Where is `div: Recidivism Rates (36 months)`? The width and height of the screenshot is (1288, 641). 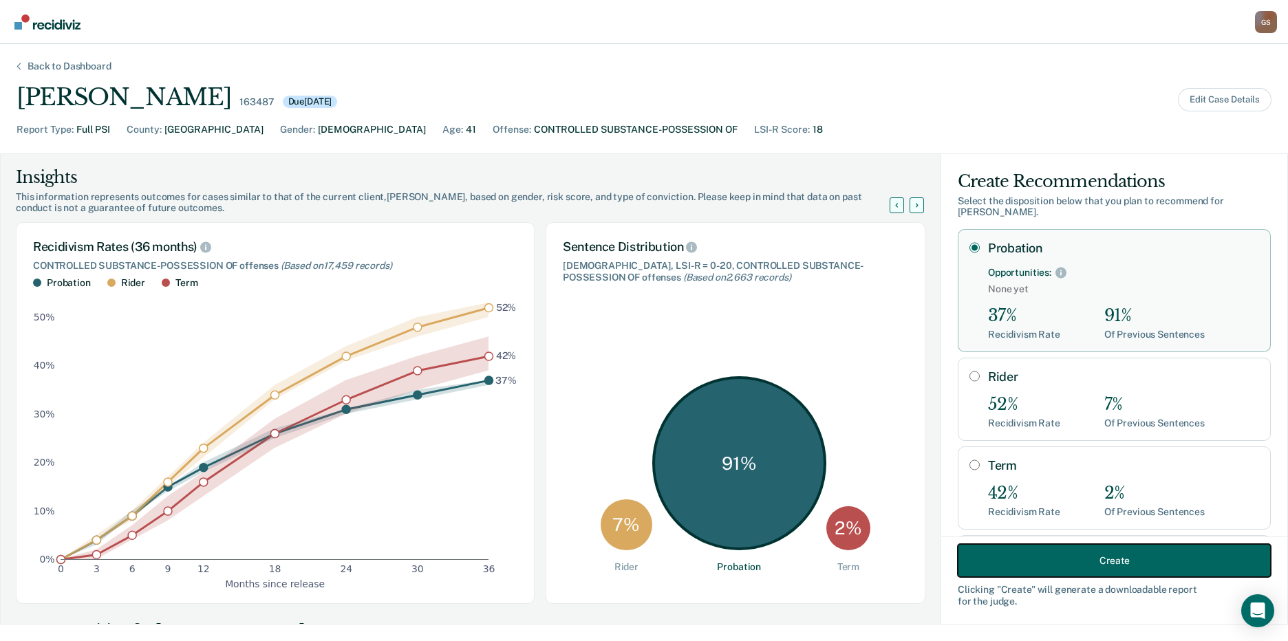
div: Recidivism Rates (36 months) is located at coordinates (275, 247).